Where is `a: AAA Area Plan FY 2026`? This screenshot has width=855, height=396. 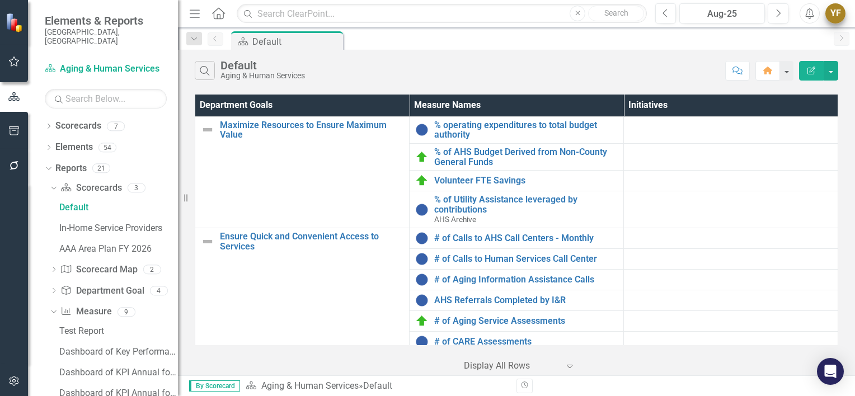 a: AAA Area Plan FY 2026 is located at coordinates (117, 249).